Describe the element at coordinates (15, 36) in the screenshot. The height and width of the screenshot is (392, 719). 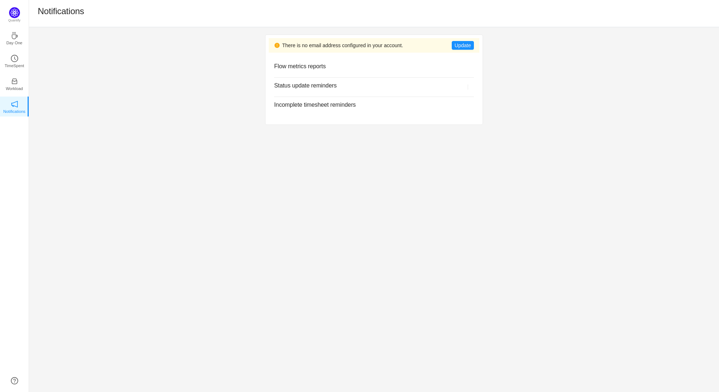
I see `i: icon: coffee` at that location.